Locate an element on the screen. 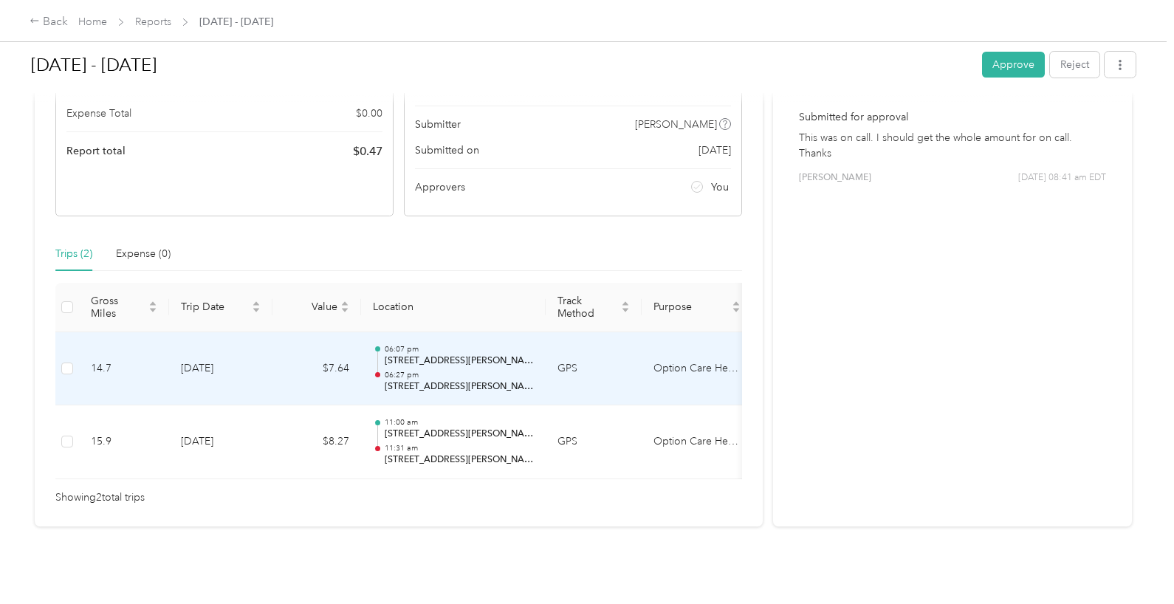  span: Approvers is located at coordinates (440, 187).